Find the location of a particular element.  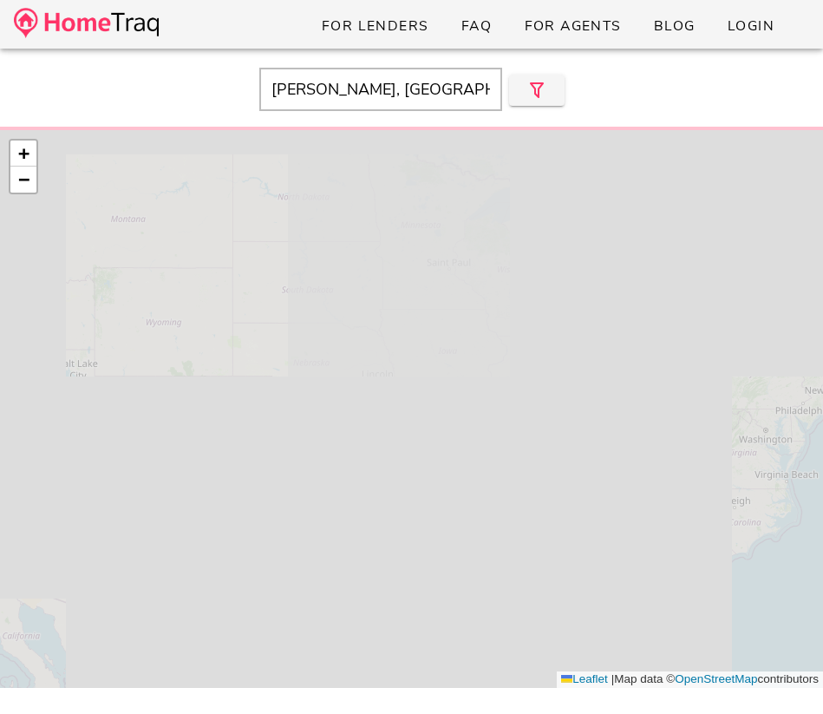

input: Enter Your Address, Zipcode or City & State is located at coordinates (381, 89).